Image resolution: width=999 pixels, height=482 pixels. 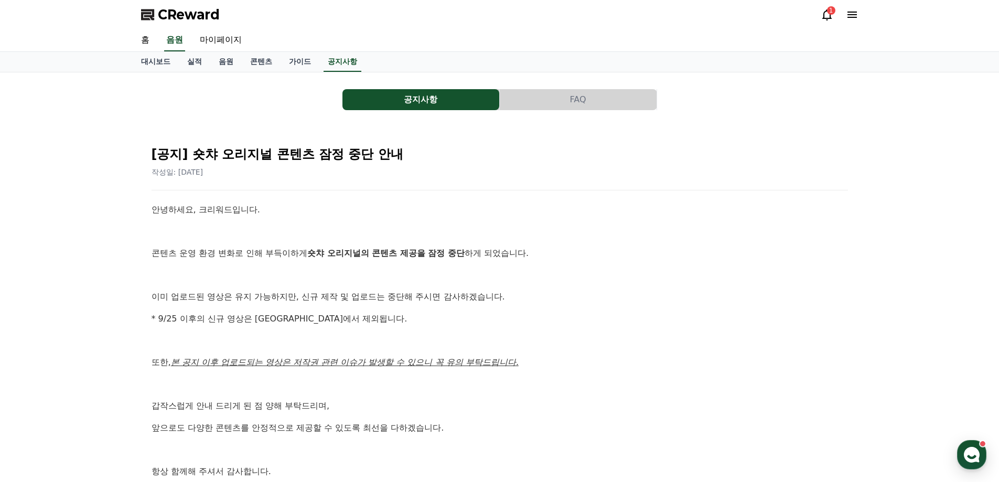 I want to click on span: CReward, so click(x=189, y=15).